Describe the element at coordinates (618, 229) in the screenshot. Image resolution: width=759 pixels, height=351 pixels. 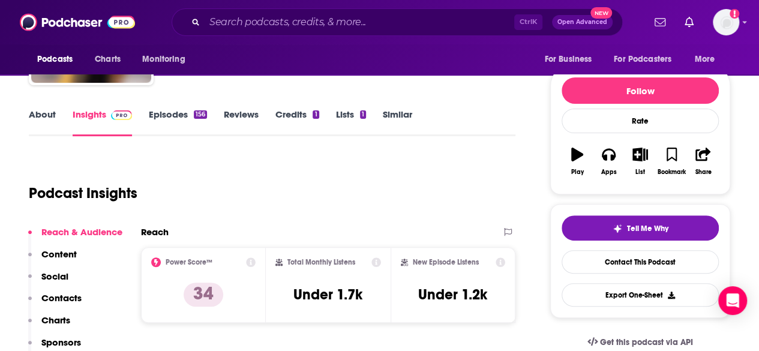
I see `img: tell me why sparkle` at that location.